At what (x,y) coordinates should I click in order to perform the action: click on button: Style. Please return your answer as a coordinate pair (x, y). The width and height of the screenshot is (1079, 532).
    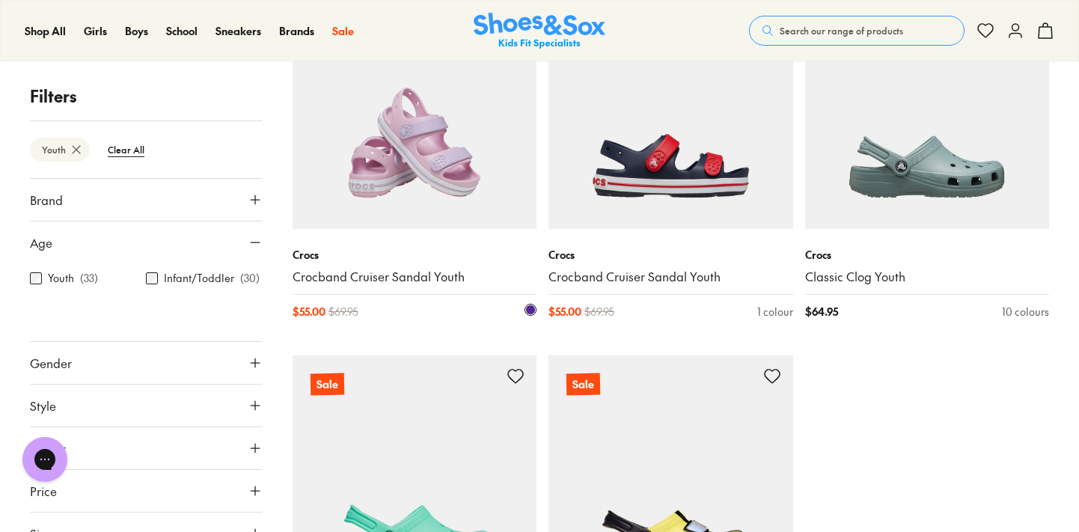
    Looking at the image, I should click on (146, 406).